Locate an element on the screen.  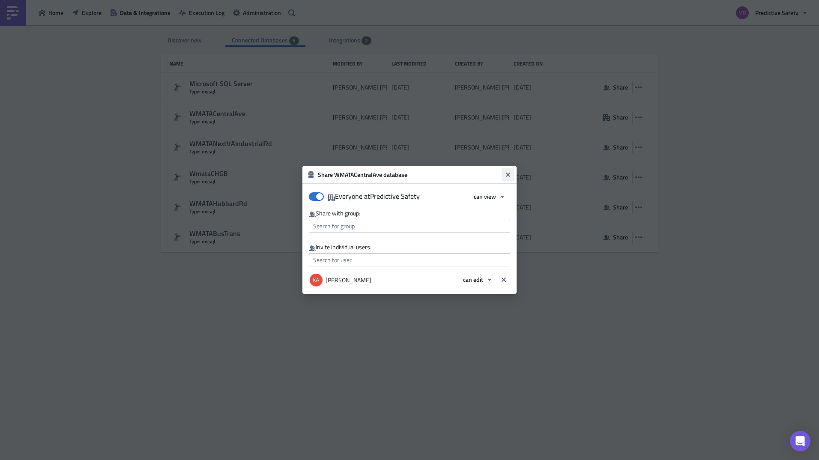
button: can view is located at coordinates (489, 196).